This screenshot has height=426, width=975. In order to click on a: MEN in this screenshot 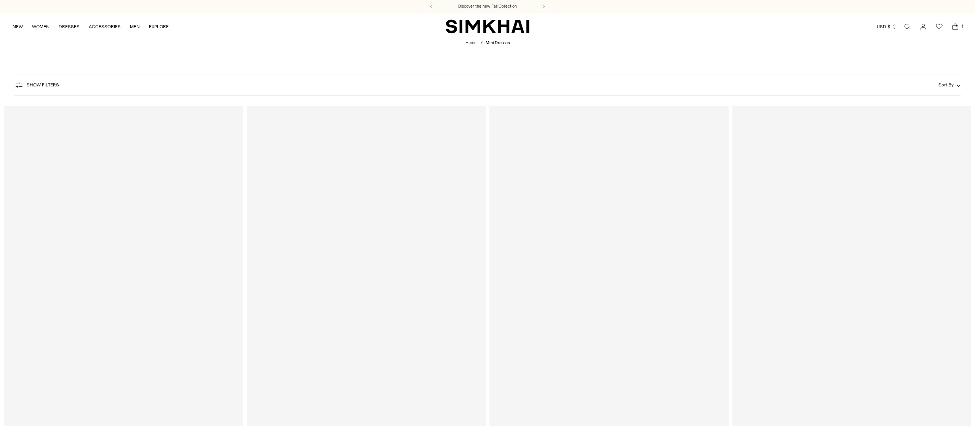, I will do `click(135, 27)`.